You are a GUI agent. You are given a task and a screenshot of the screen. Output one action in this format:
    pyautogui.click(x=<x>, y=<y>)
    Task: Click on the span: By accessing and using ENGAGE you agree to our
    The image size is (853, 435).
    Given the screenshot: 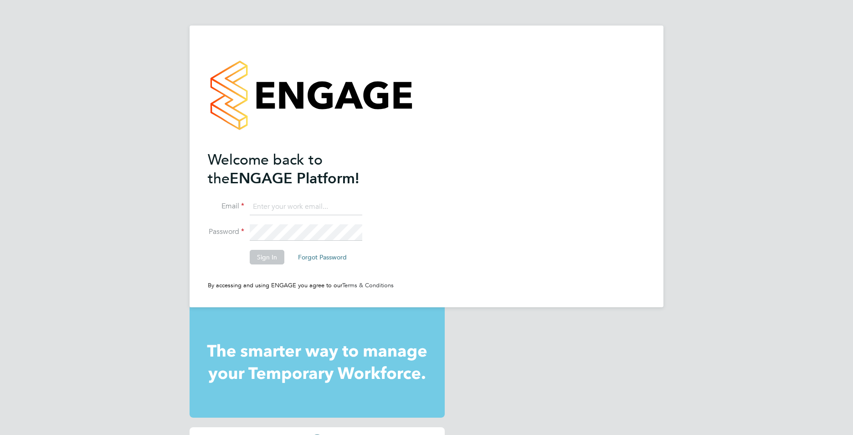 What is the action you would take?
    pyautogui.click(x=301, y=285)
    